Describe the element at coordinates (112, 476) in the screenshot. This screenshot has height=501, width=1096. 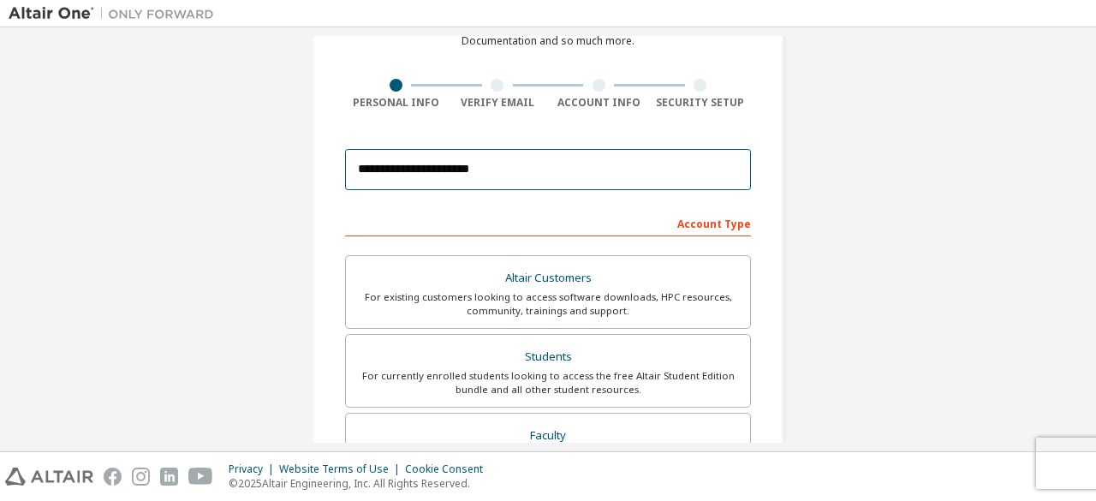
I see `img: facebook.svg` at that location.